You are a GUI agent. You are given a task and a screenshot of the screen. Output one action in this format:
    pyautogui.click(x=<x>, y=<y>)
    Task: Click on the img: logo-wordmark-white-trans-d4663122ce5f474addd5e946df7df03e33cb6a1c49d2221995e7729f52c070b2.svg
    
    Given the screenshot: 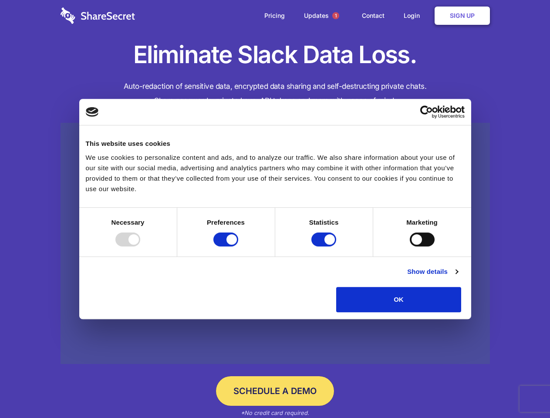 What is the action you would take?
    pyautogui.click(x=97, y=16)
    